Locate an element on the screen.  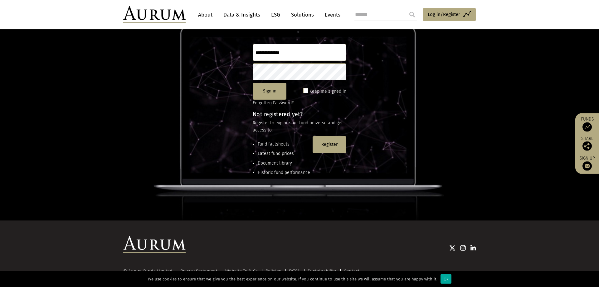
a: Sign up is located at coordinates (587, 163).